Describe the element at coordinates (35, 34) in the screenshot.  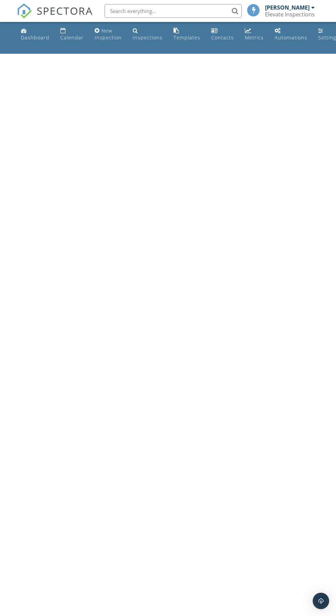
I see `a: Dashboard` at that location.